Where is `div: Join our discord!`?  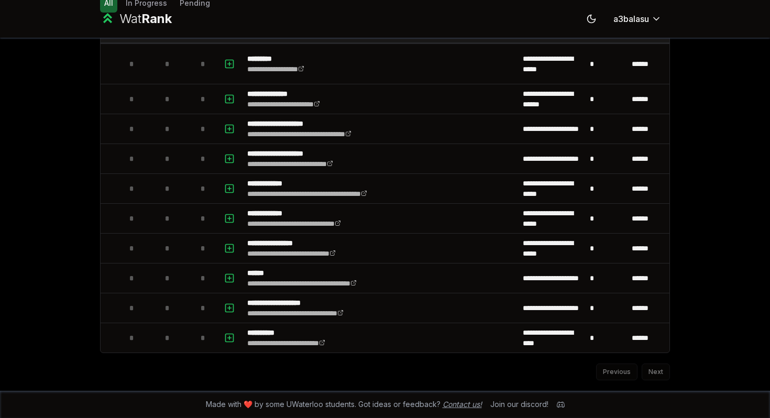
div: Join our discord! is located at coordinates (519, 405).